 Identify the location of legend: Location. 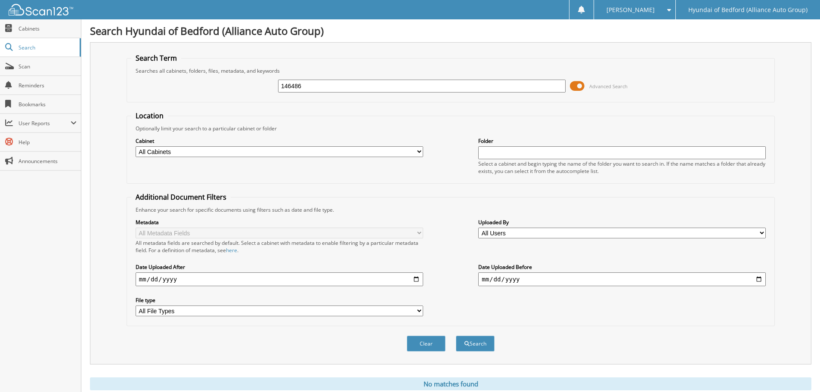
(149, 116).